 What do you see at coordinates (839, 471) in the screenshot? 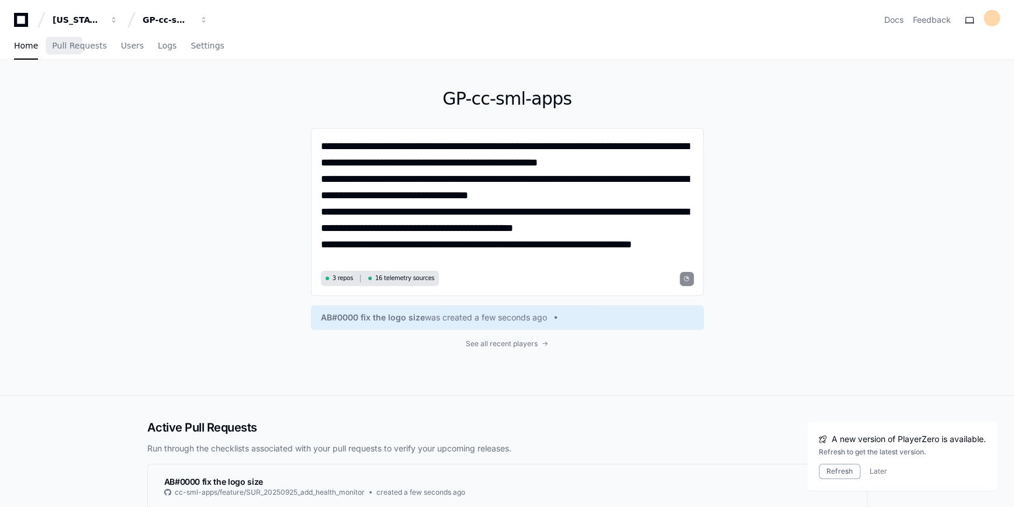
I see `button: Refresh` at bounding box center [839, 471].